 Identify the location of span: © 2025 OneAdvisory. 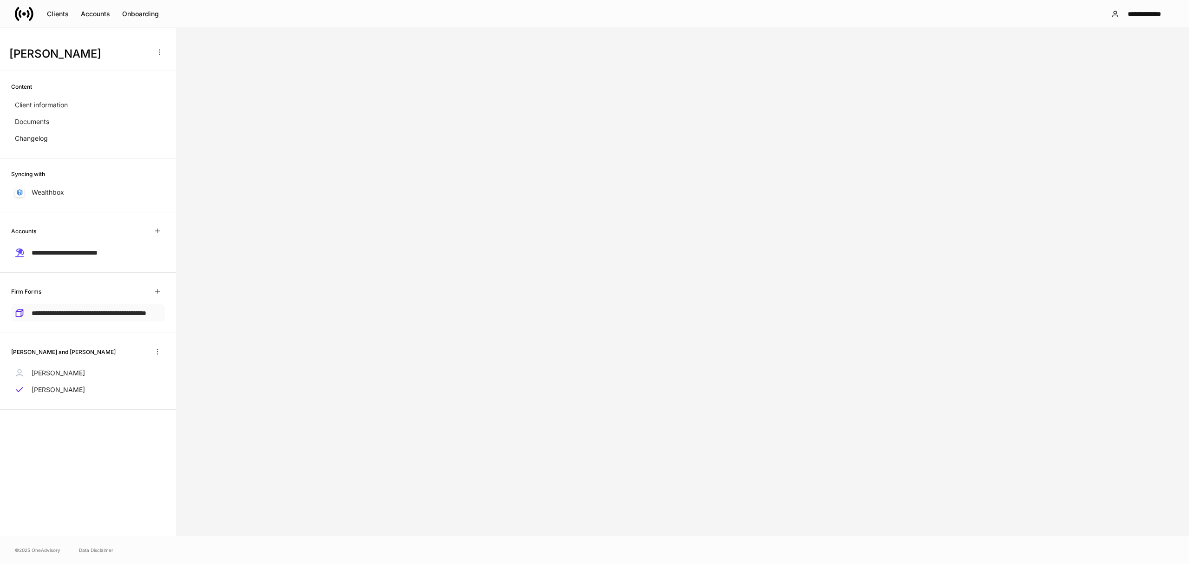
(38, 550).